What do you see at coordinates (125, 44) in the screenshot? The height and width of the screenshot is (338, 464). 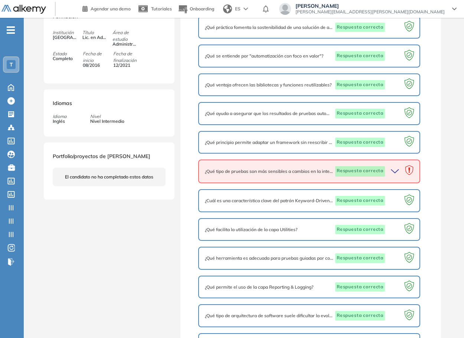 I see `span: Administración de empresas` at bounding box center [125, 44].